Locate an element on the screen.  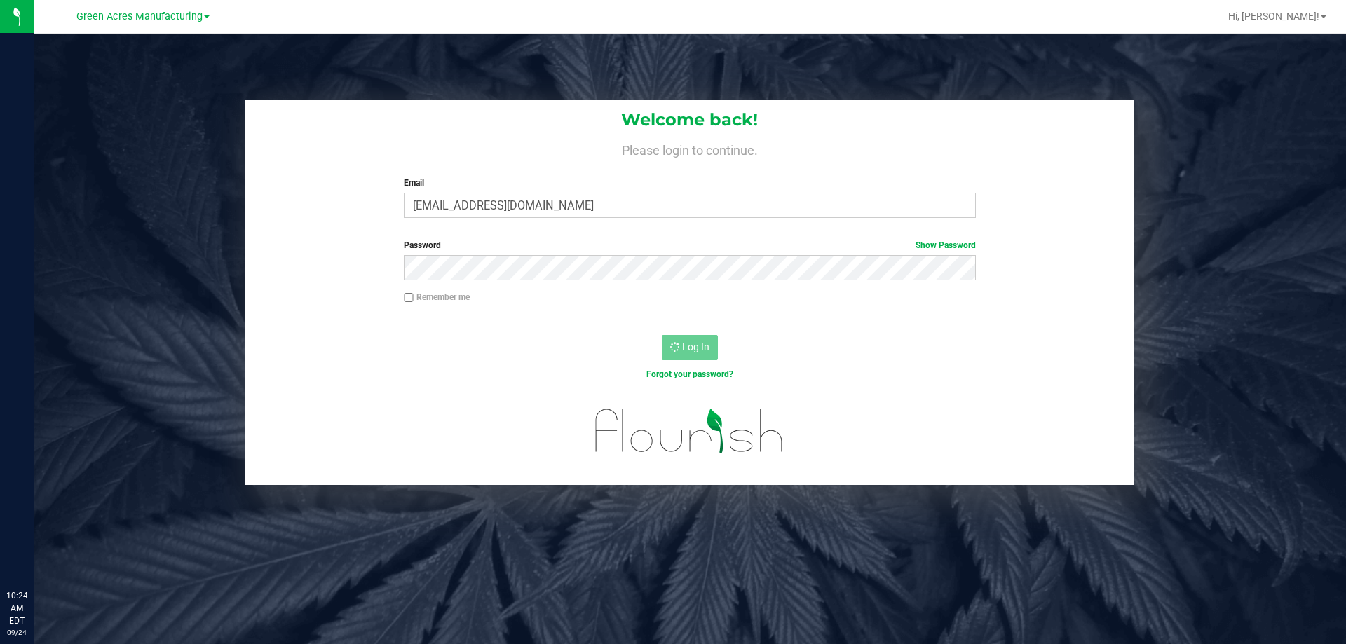
button: Log In is located at coordinates (690, 348).